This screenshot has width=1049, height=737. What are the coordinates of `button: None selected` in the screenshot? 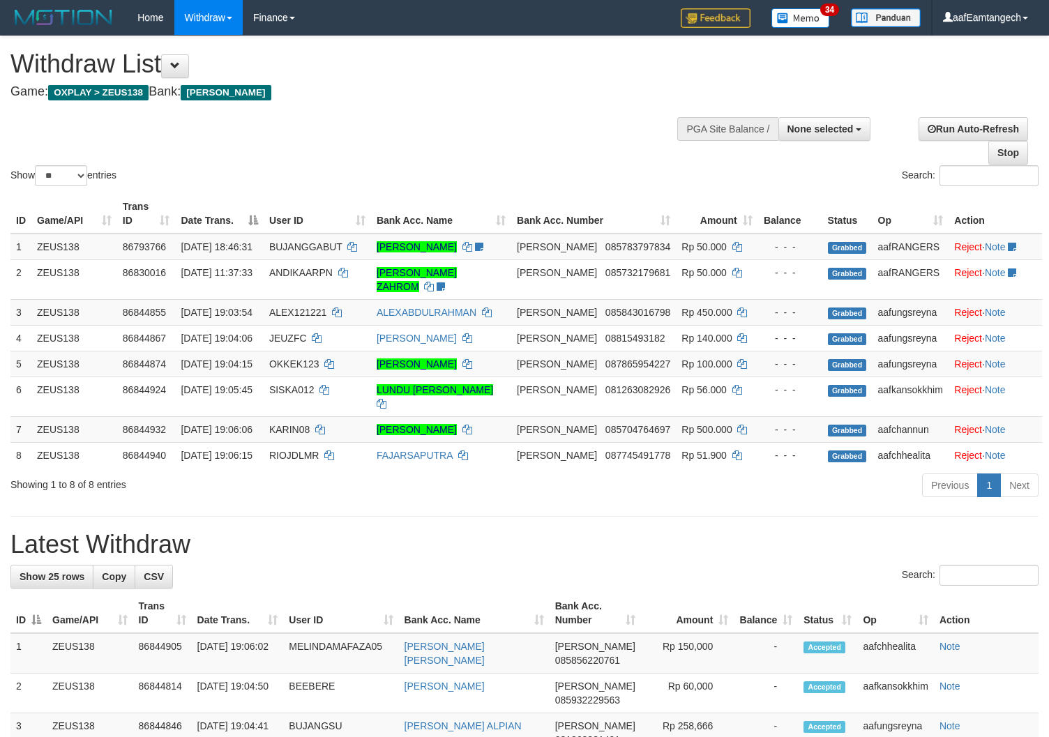 It's located at (824, 129).